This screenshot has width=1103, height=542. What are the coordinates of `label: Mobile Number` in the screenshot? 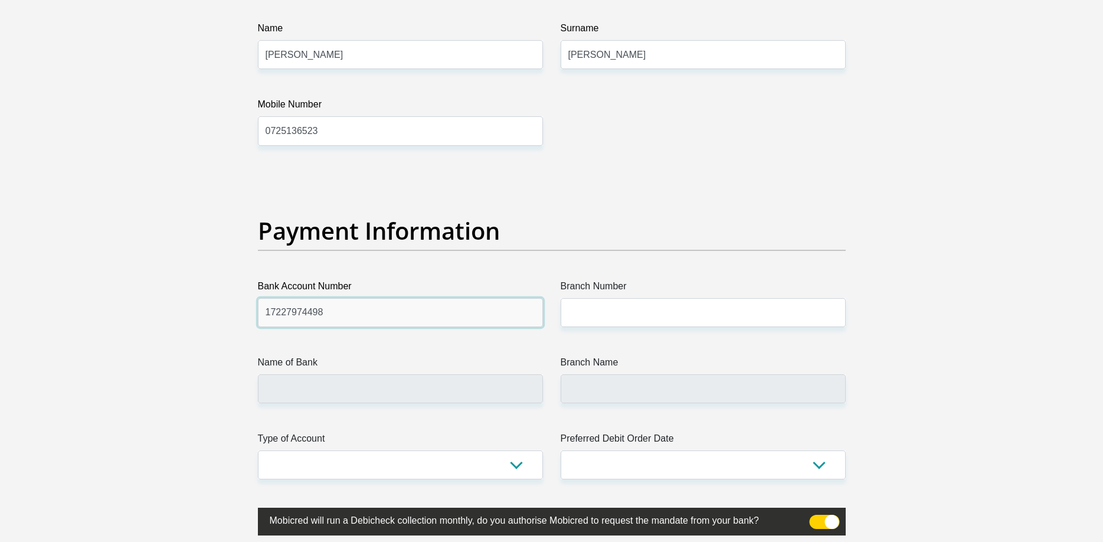 It's located at (400, 107).